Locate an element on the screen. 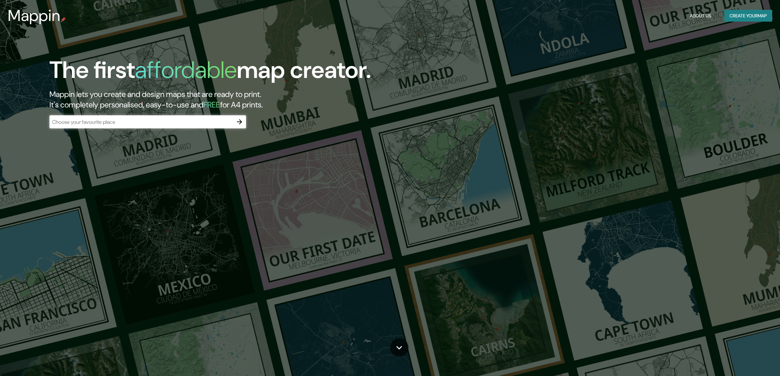 This screenshot has width=780, height=376. input: Choose your favourite place is located at coordinates (141, 122).